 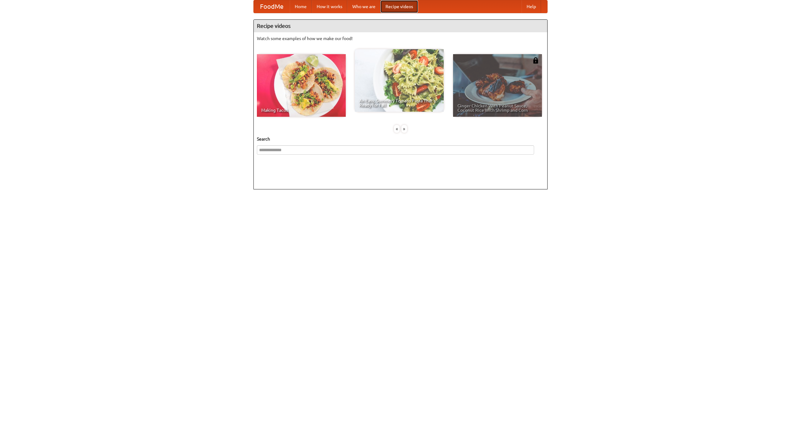 I want to click on h4: Recipe videos, so click(x=400, y=26).